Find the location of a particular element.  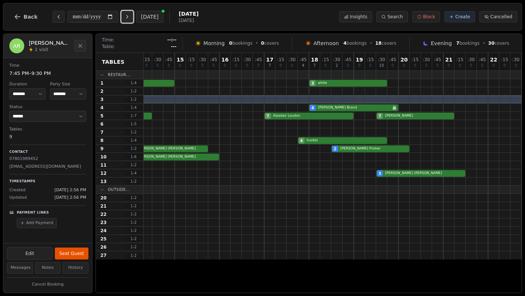

dd: 9 is located at coordinates (48, 137).